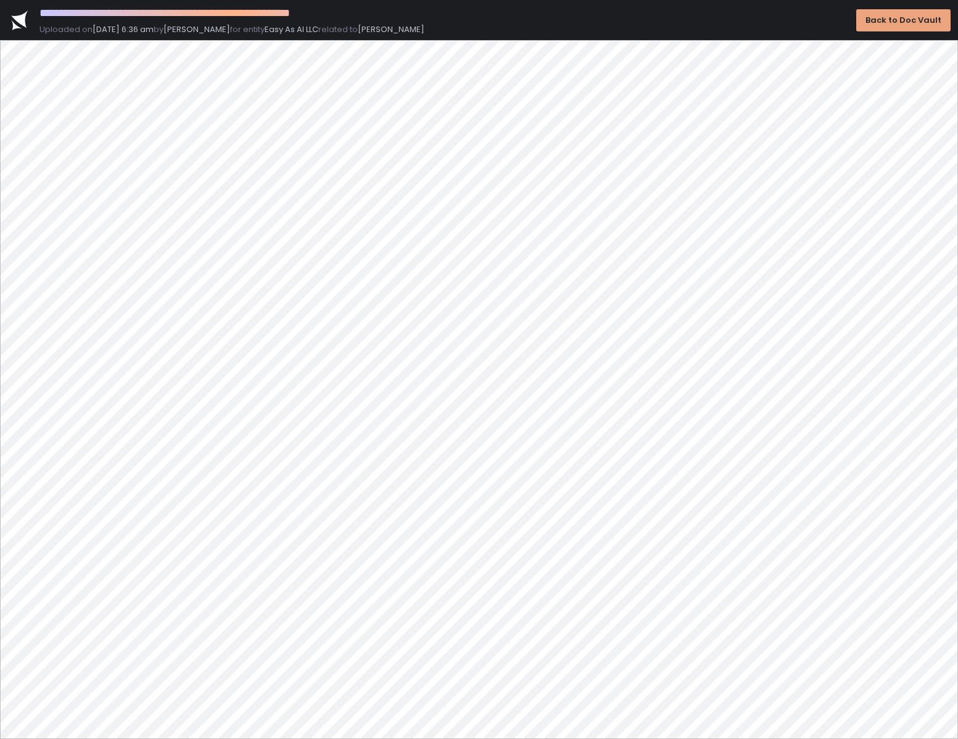  What do you see at coordinates (247, 29) in the screenshot?
I see `span: for entity` at bounding box center [247, 29].